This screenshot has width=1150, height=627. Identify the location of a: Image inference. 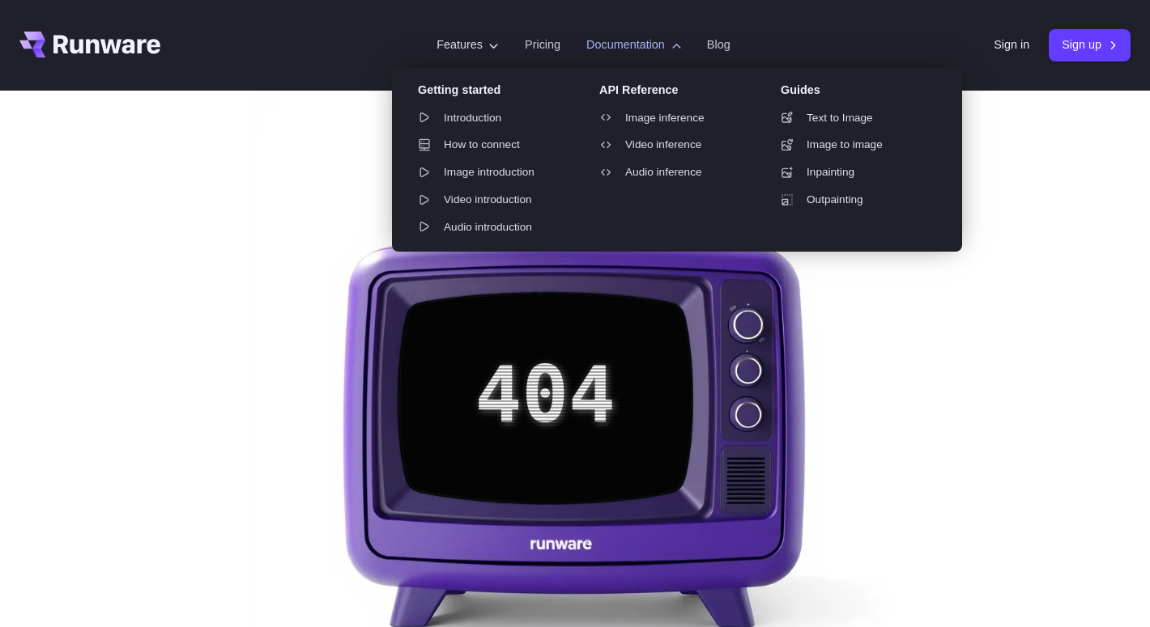
(670, 118).